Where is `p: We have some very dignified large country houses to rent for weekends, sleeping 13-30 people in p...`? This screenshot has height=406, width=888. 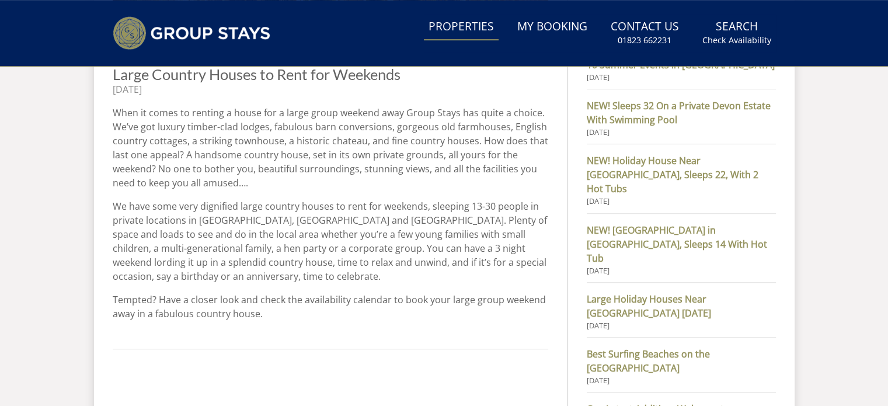
p: We have some very dignified large country houses to rent for weekends, sleeping 13-30 people in p... is located at coordinates (331, 241).